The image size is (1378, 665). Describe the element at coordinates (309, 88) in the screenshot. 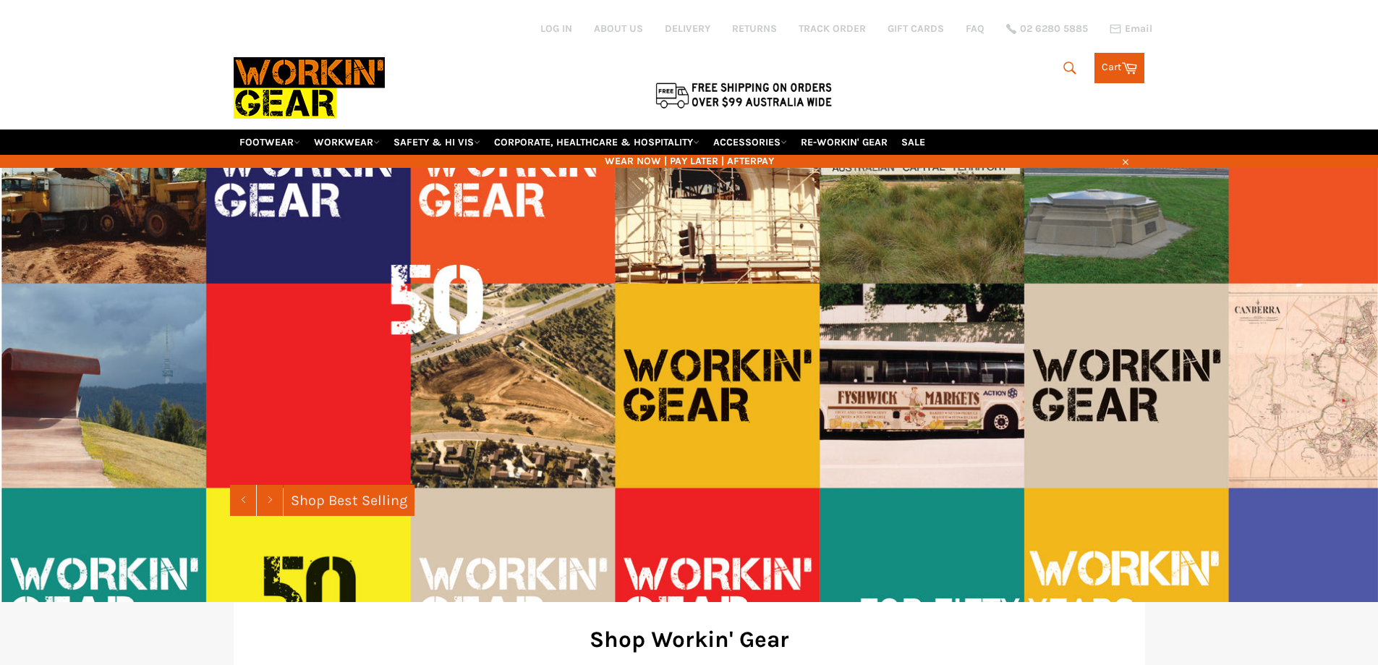

I see `img: Workin Gear leaders in Workwear, Safety Boots, PPE, Uniforms. Australia's No.1 in Workwear` at that location.